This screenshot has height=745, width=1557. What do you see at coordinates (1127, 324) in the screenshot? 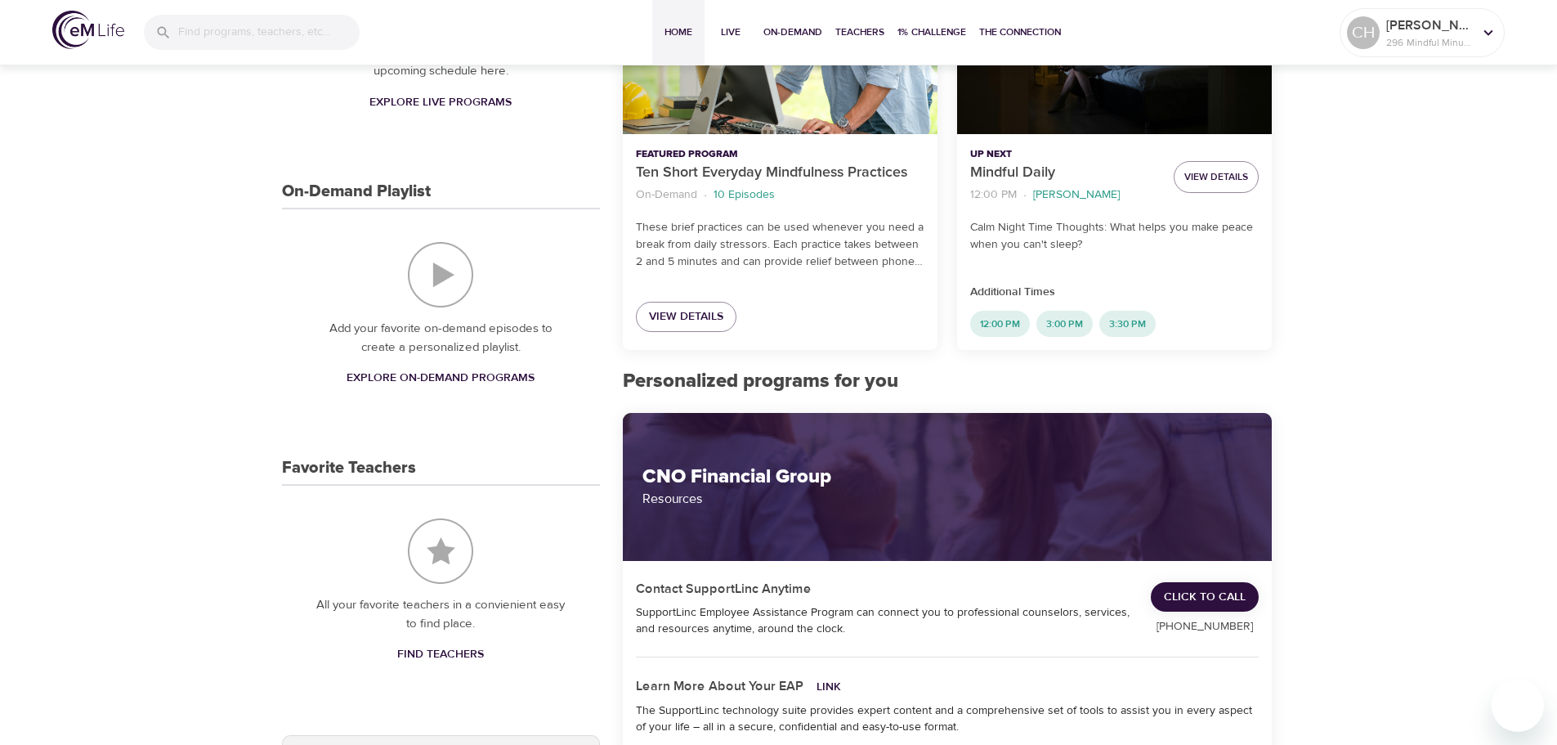
I see `span: 3:30 PM` at bounding box center [1127, 324].